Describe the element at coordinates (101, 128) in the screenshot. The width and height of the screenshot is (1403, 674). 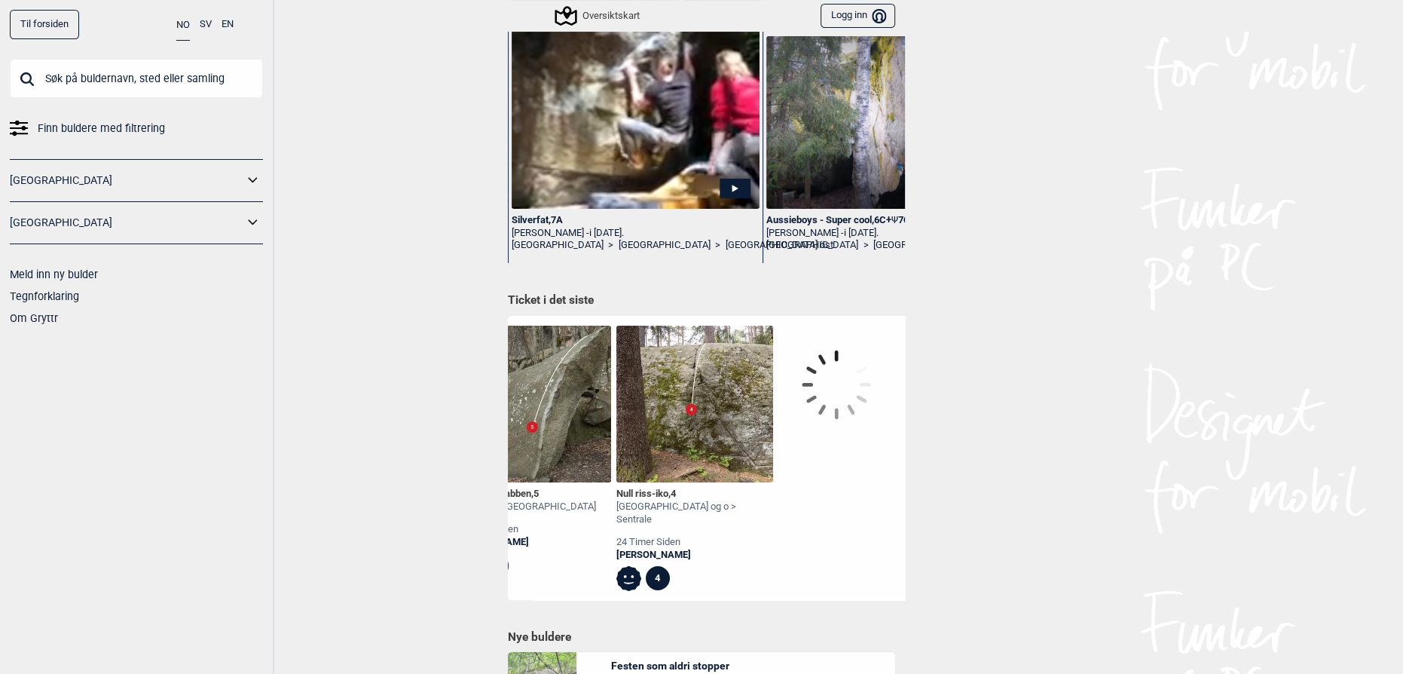
I see `span: Finn buldere med filtrering` at that location.